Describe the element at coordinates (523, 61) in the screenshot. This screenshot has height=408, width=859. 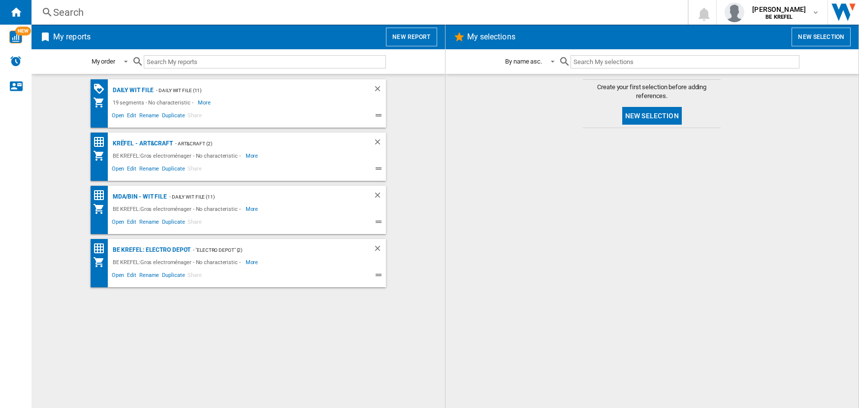
I see `div: By name asc.` at that location.